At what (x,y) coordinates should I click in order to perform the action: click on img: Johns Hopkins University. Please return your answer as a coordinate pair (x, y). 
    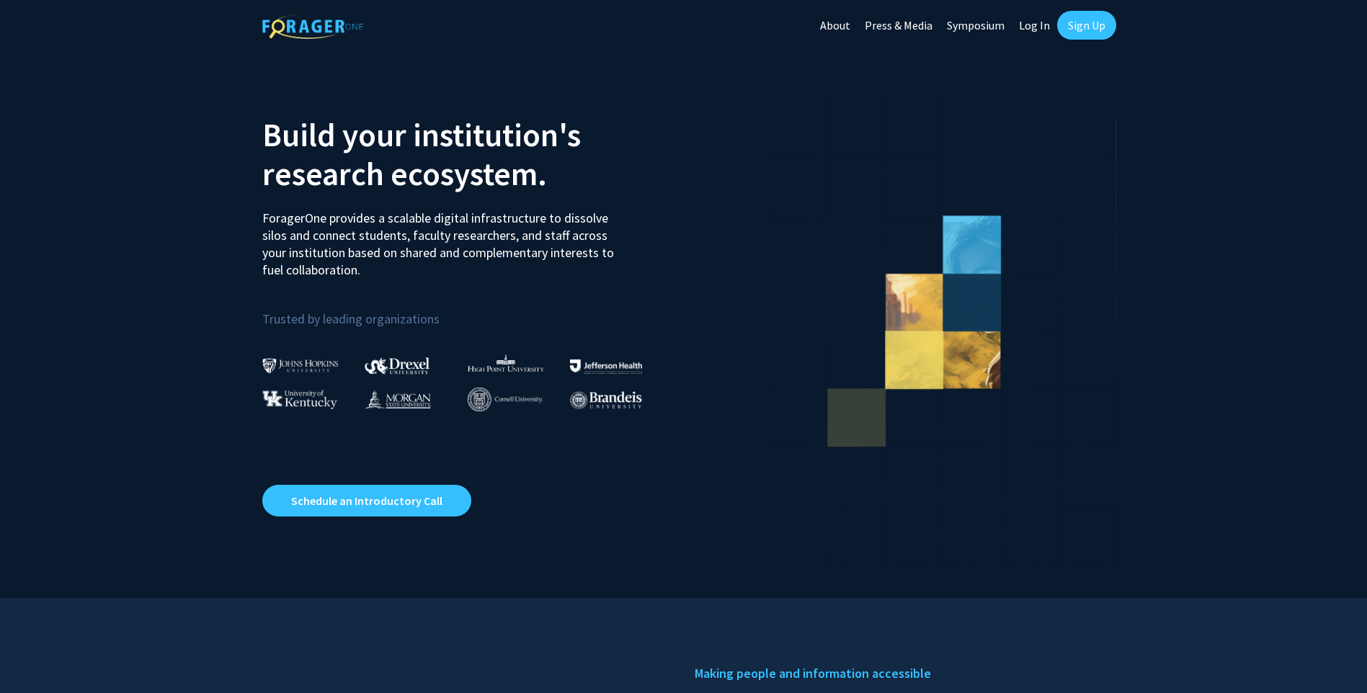
    Looking at the image, I should click on (301, 365).